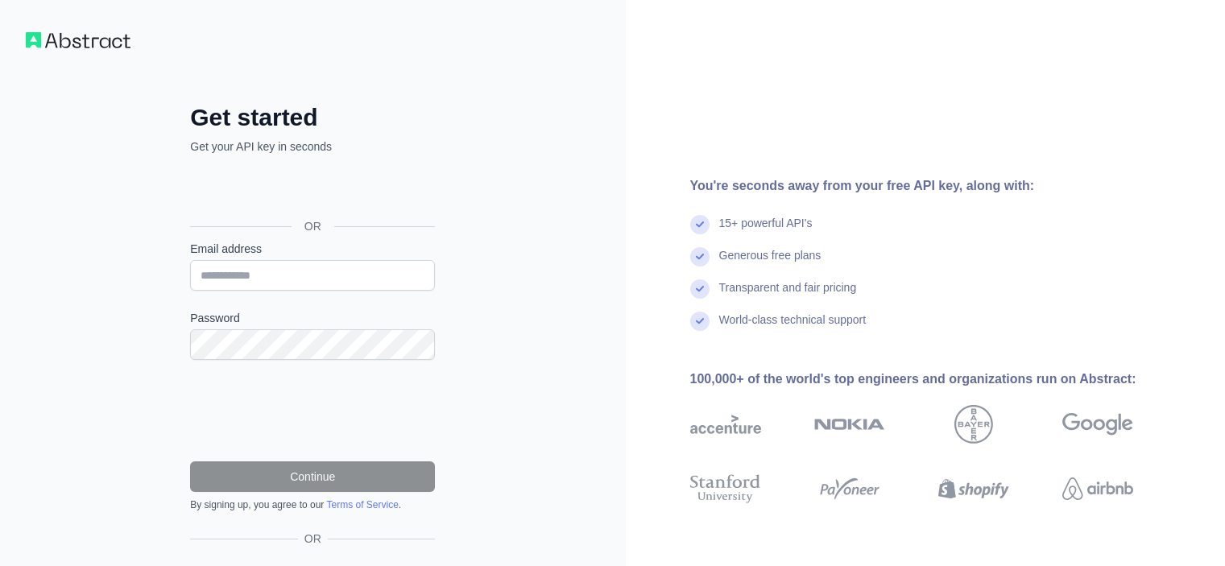 The width and height of the screenshot is (1225, 566). What do you see at coordinates (312, 318) in the screenshot?
I see `label: Password` at bounding box center [312, 318].